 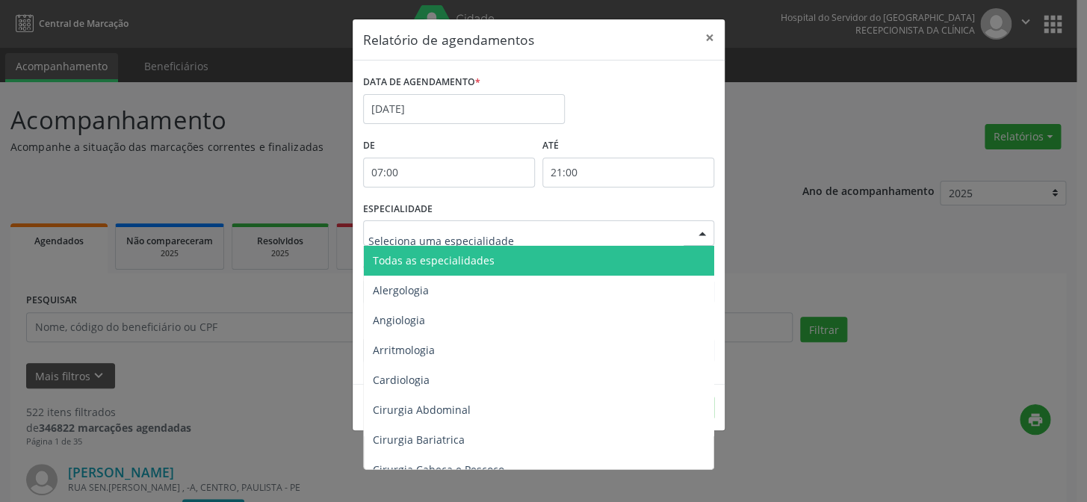 What do you see at coordinates (418, 439) in the screenshot?
I see `span: Cirurgia Bariatrica` at bounding box center [418, 439].